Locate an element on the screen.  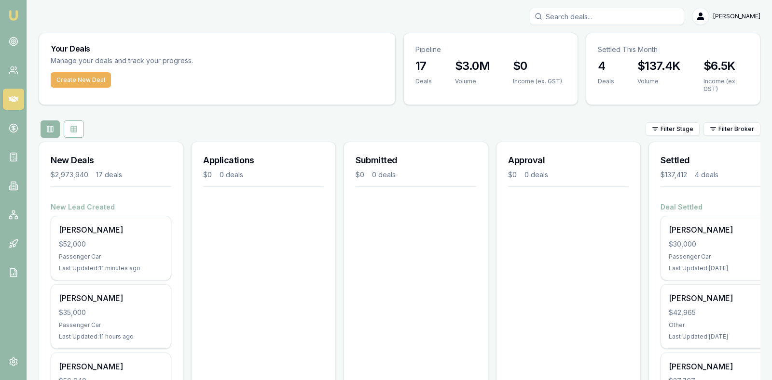
div: $137,412 is located at coordinates (673, 175).